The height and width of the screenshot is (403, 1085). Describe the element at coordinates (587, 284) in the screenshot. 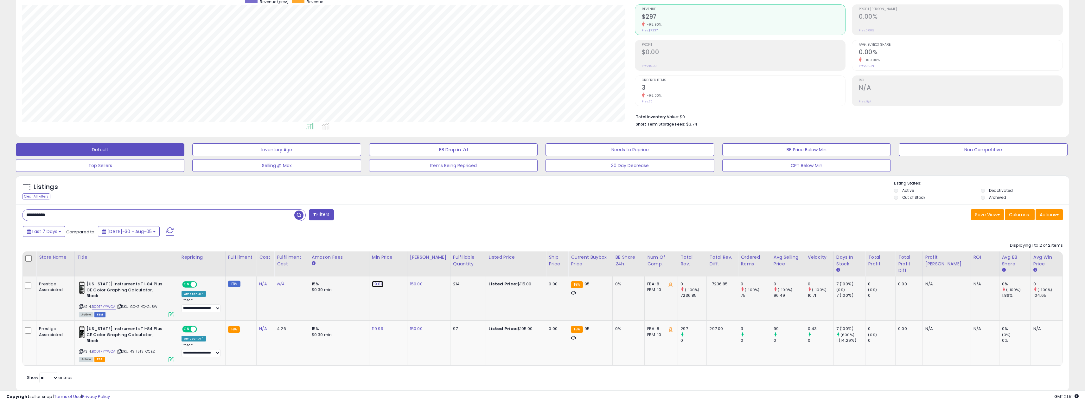

I see `span: 95` at that location.